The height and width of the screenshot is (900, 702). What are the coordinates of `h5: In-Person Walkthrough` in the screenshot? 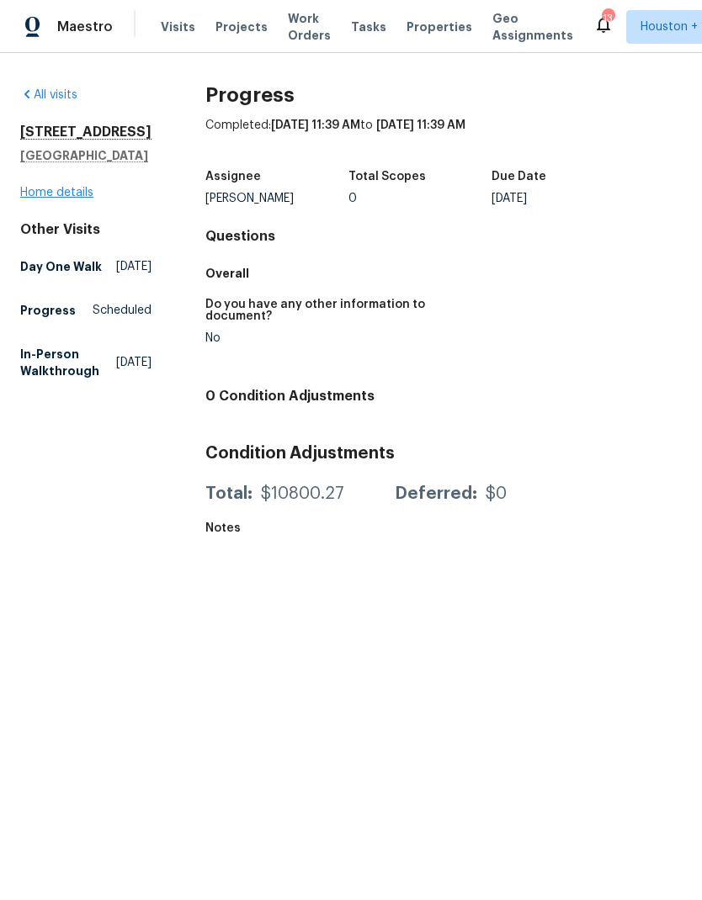 It's located at (68, 363).